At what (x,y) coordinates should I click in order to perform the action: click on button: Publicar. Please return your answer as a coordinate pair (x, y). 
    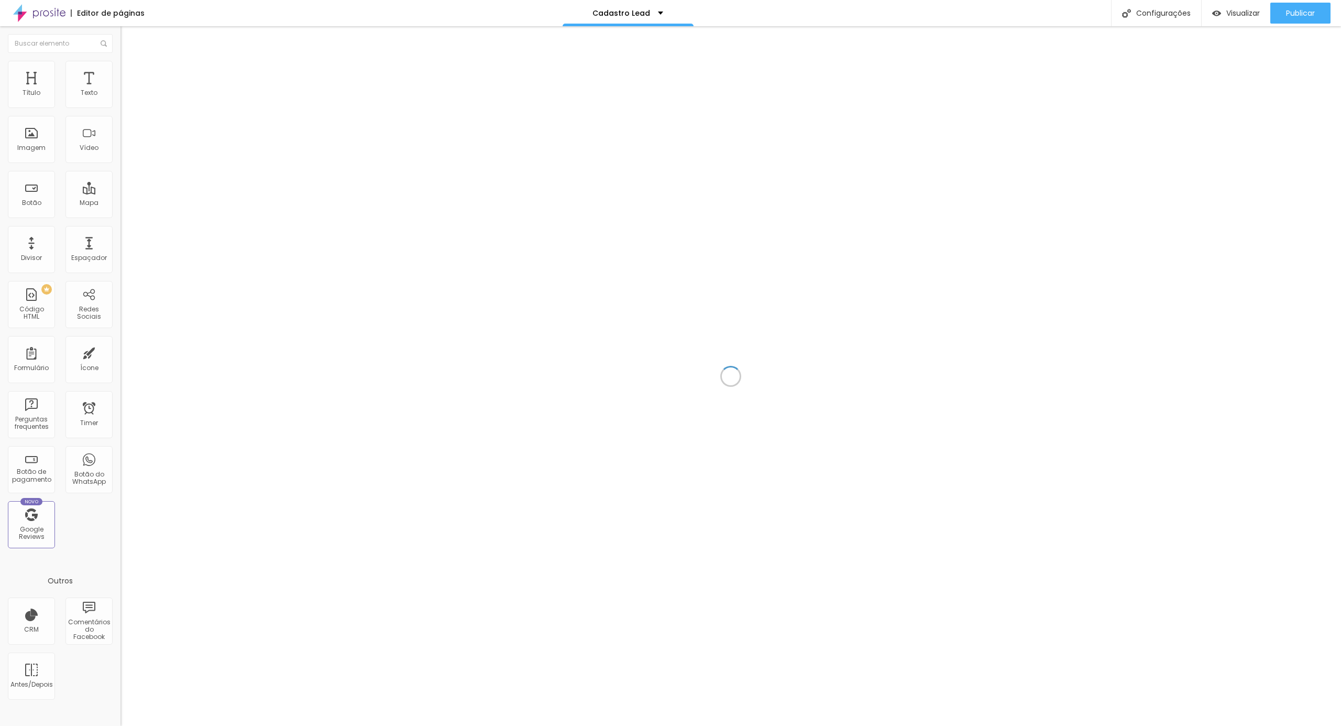
    Looking at the image, I should click on (1300, 13).